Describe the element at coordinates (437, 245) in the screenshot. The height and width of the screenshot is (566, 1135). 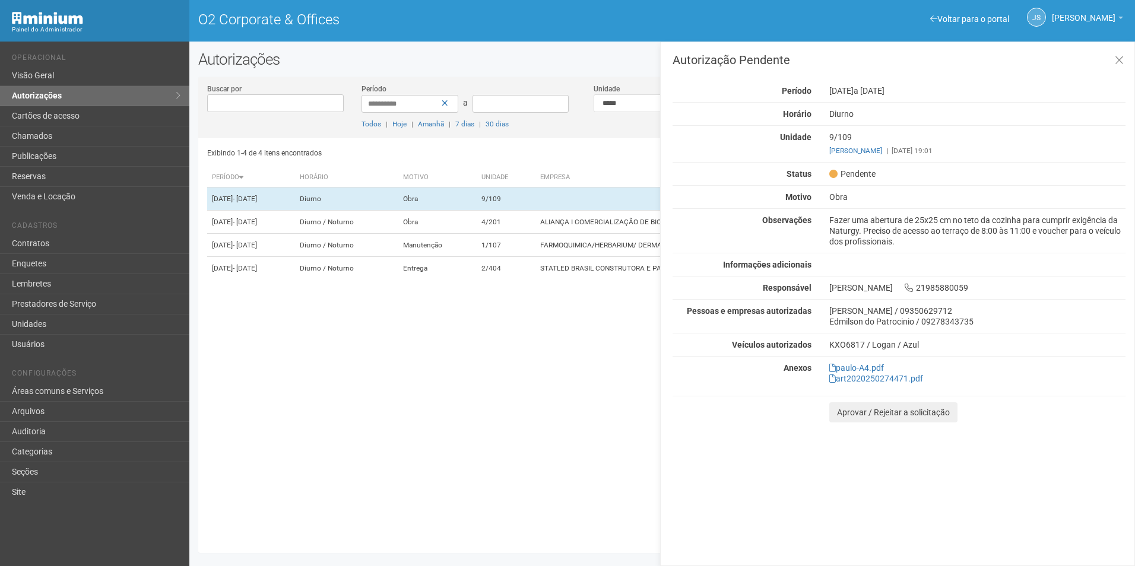
I see `td: Manutenção` at that location.